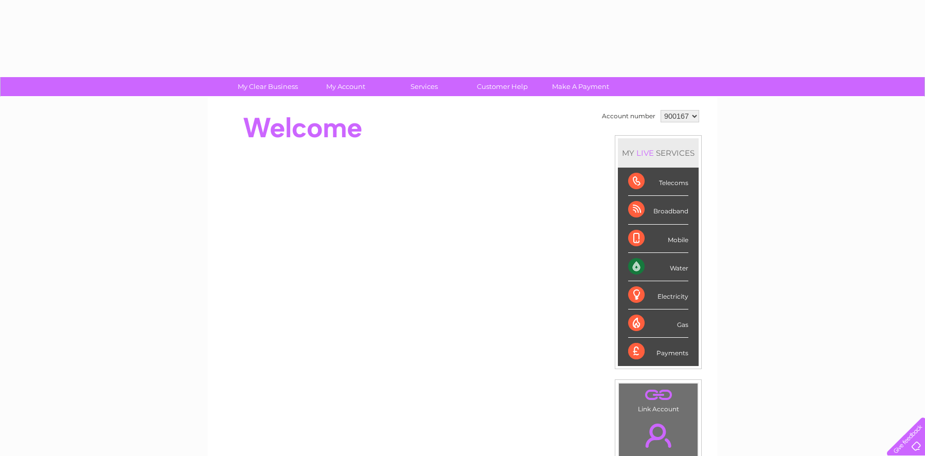  What do you see at coordinates (658, 153) in the screenshot?
I see `div: MY SERVICES` at bounding box center [658, 153].